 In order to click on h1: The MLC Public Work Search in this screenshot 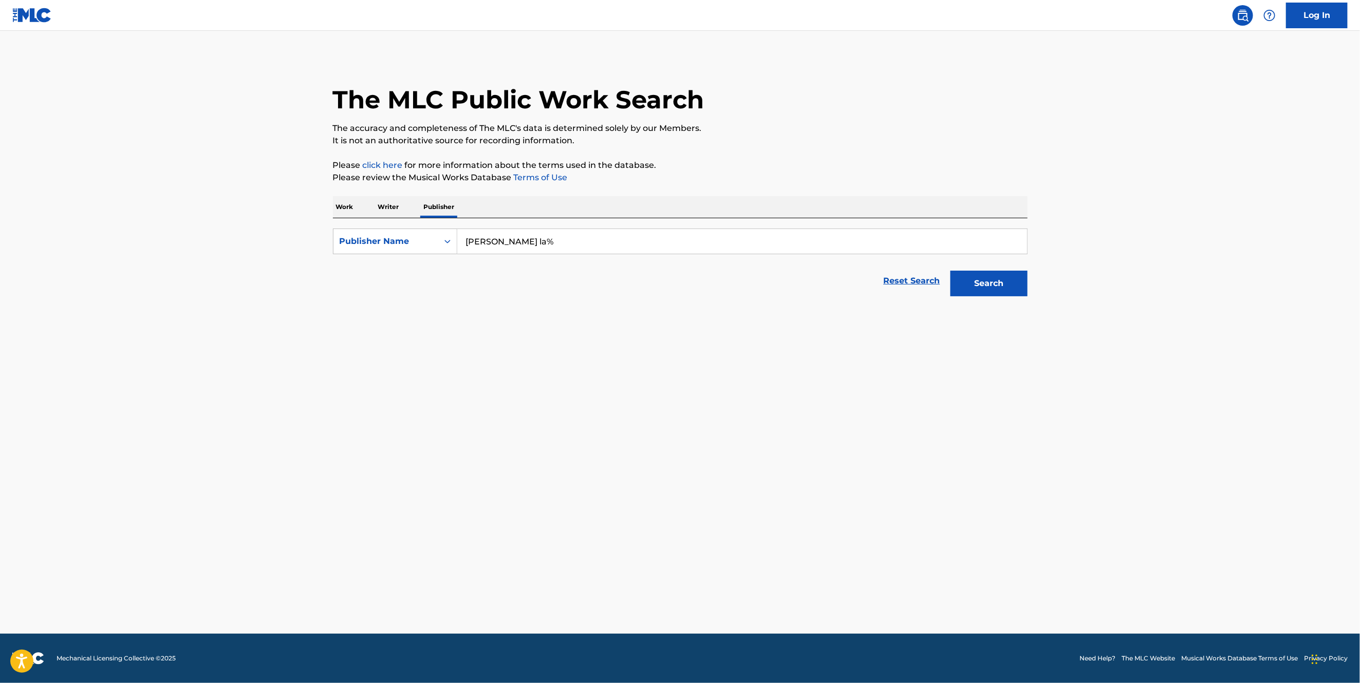, I will do `click(518, 100)`.